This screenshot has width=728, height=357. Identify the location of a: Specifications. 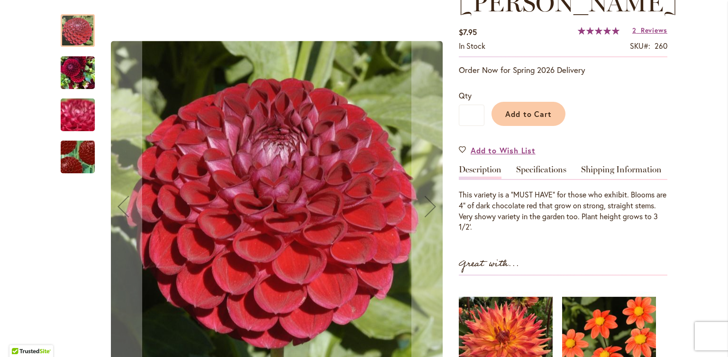
(541, 172).